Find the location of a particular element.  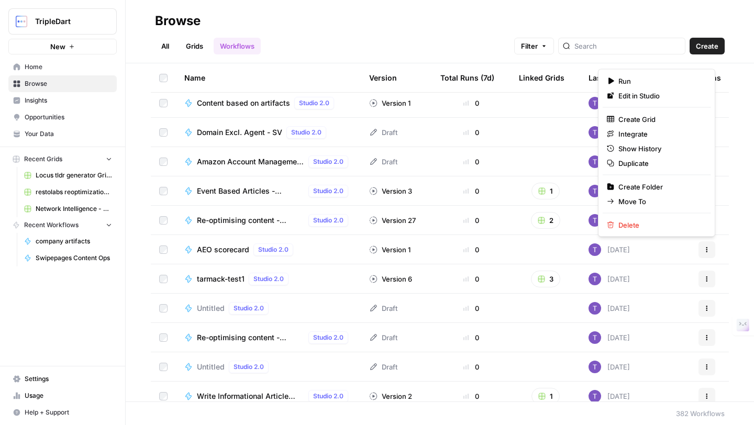

a: restolabs reoptimizations aug is located at coordinates (68, 192).